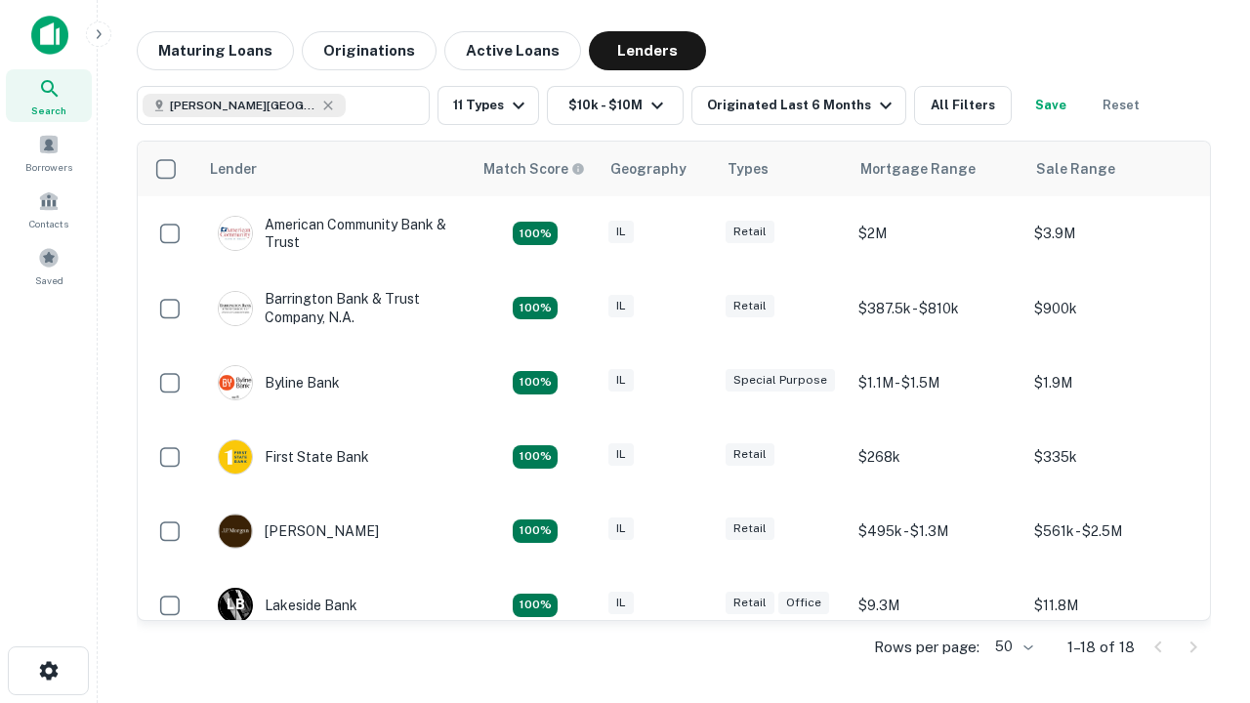  I want to click on div: Search, so click(49, 96).